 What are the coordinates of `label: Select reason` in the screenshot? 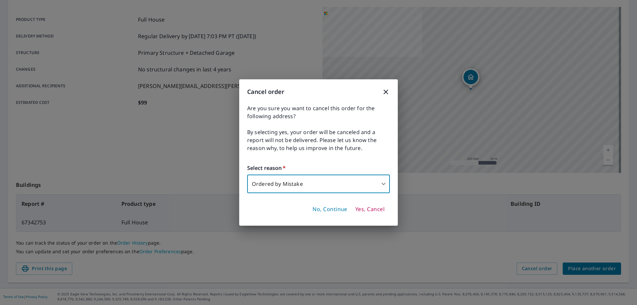 It's located at (319, 168).